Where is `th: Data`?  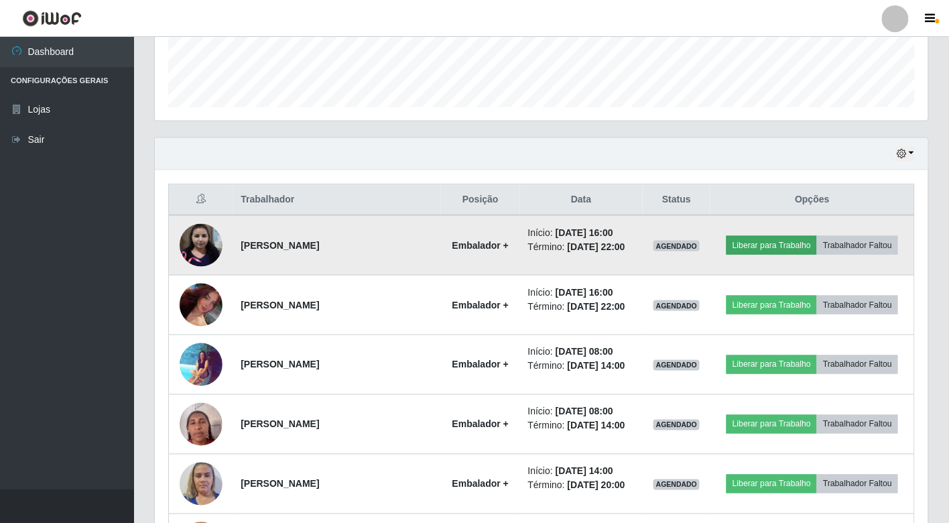 th: Data is located at coordinates (581, 200).